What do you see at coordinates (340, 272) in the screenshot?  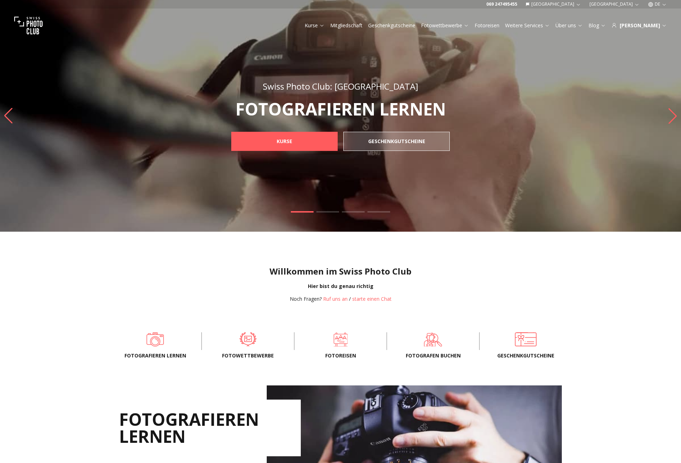 I see `h1: Willkommen im Swiss Photo Club` at bounding box center [340, 272].